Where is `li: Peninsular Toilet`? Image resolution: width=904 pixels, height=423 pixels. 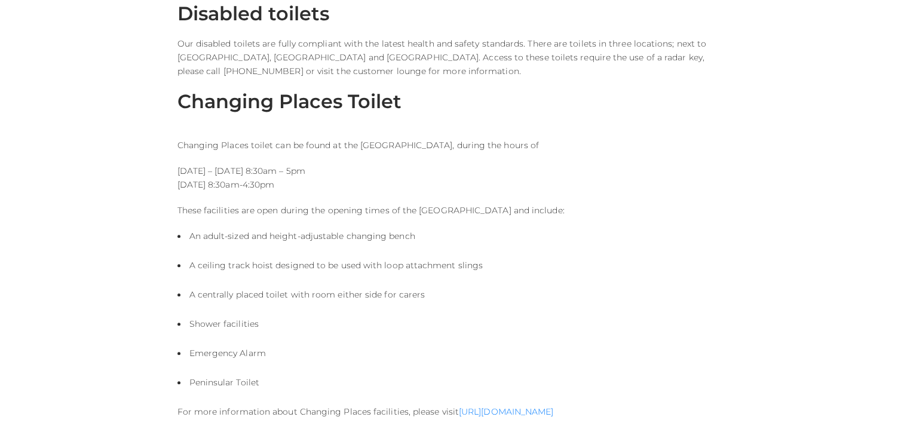 li: Peninsular Toilet is located at coordinates (452, 382).